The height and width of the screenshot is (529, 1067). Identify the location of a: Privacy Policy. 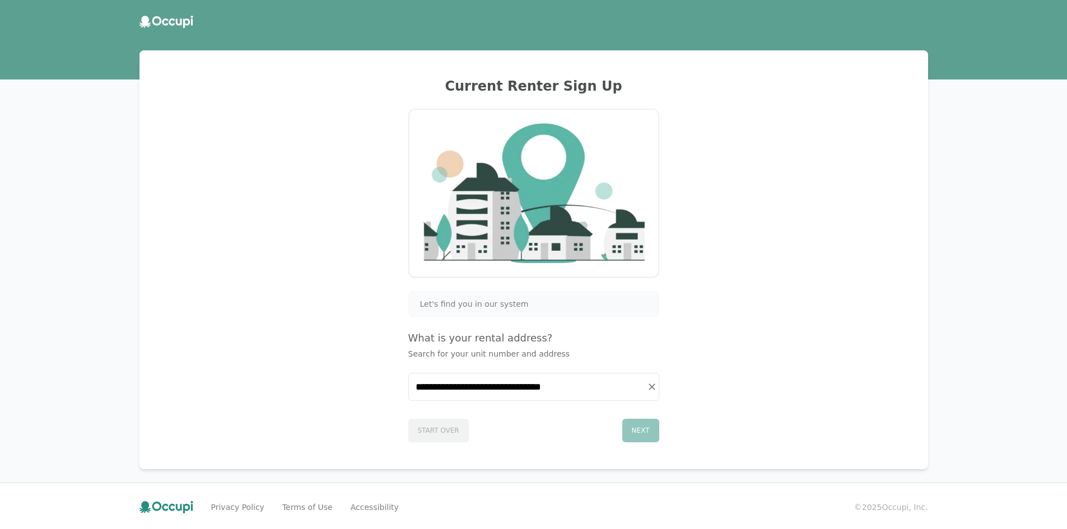
(238, 508).